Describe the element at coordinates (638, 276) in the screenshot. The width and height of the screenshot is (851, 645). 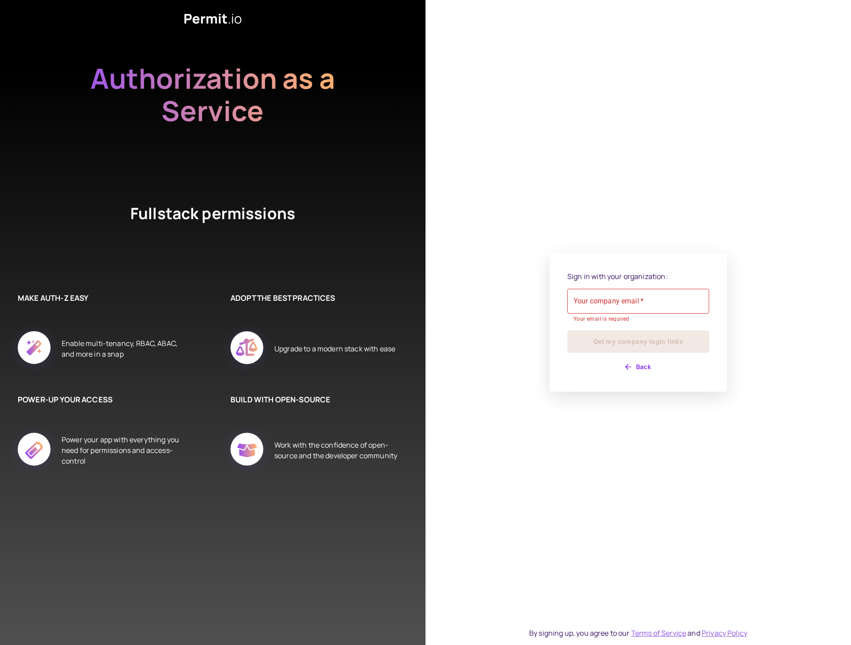
I see `p: Sign in with your organization:` at that location.